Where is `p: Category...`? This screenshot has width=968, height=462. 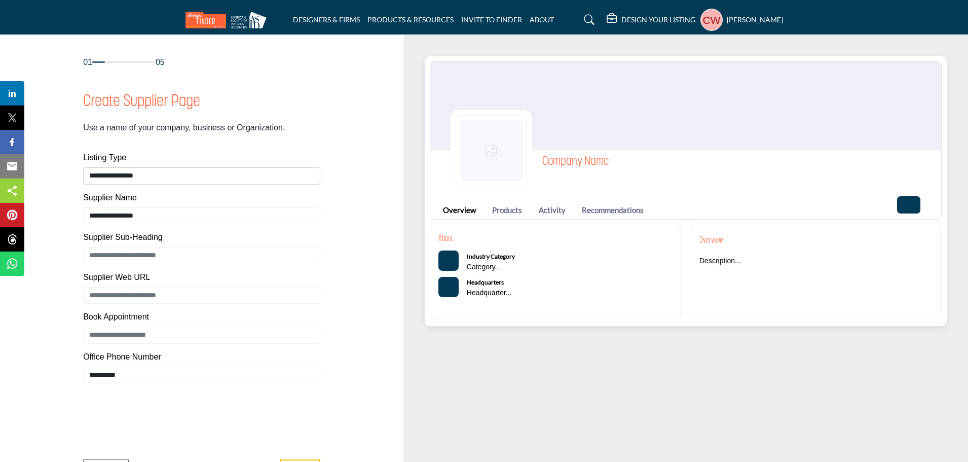
p: Category... is located at coordinates (491, 267).